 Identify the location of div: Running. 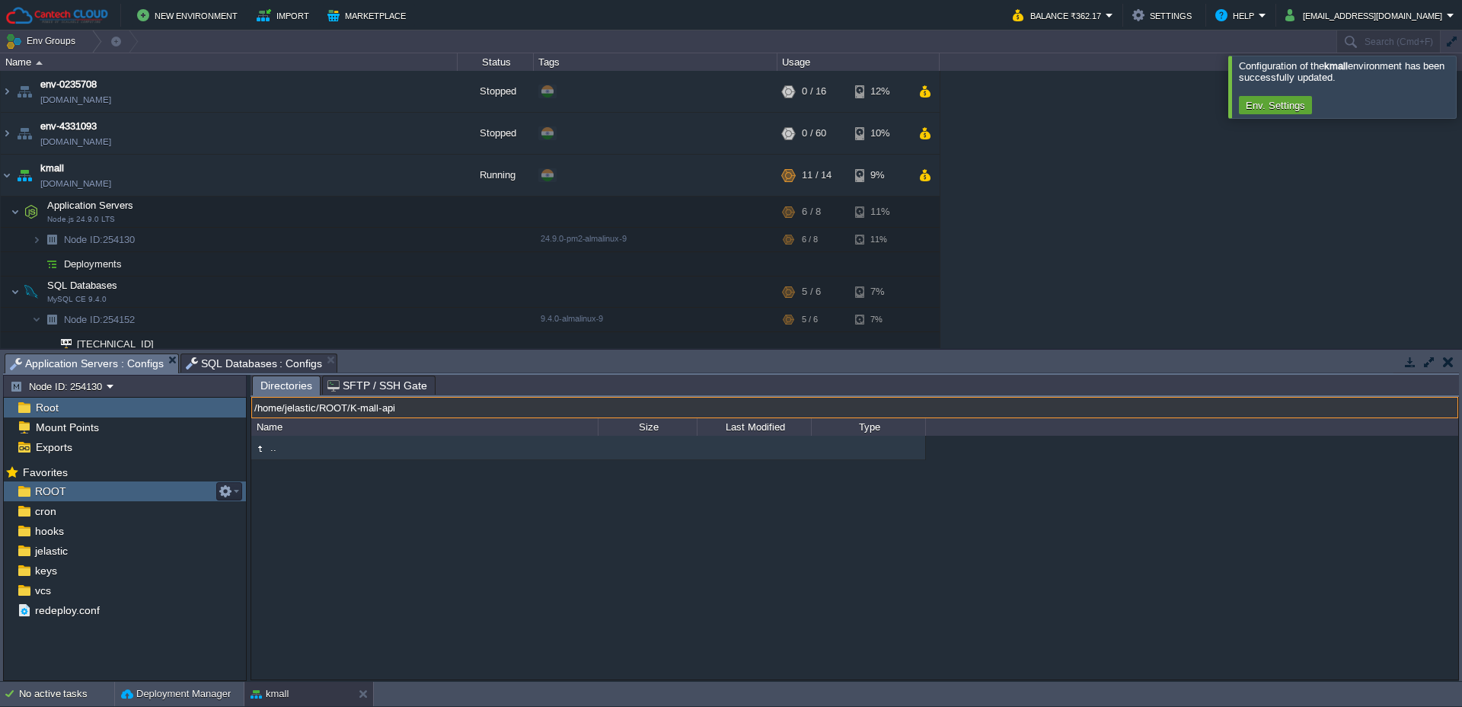
(496, 175).